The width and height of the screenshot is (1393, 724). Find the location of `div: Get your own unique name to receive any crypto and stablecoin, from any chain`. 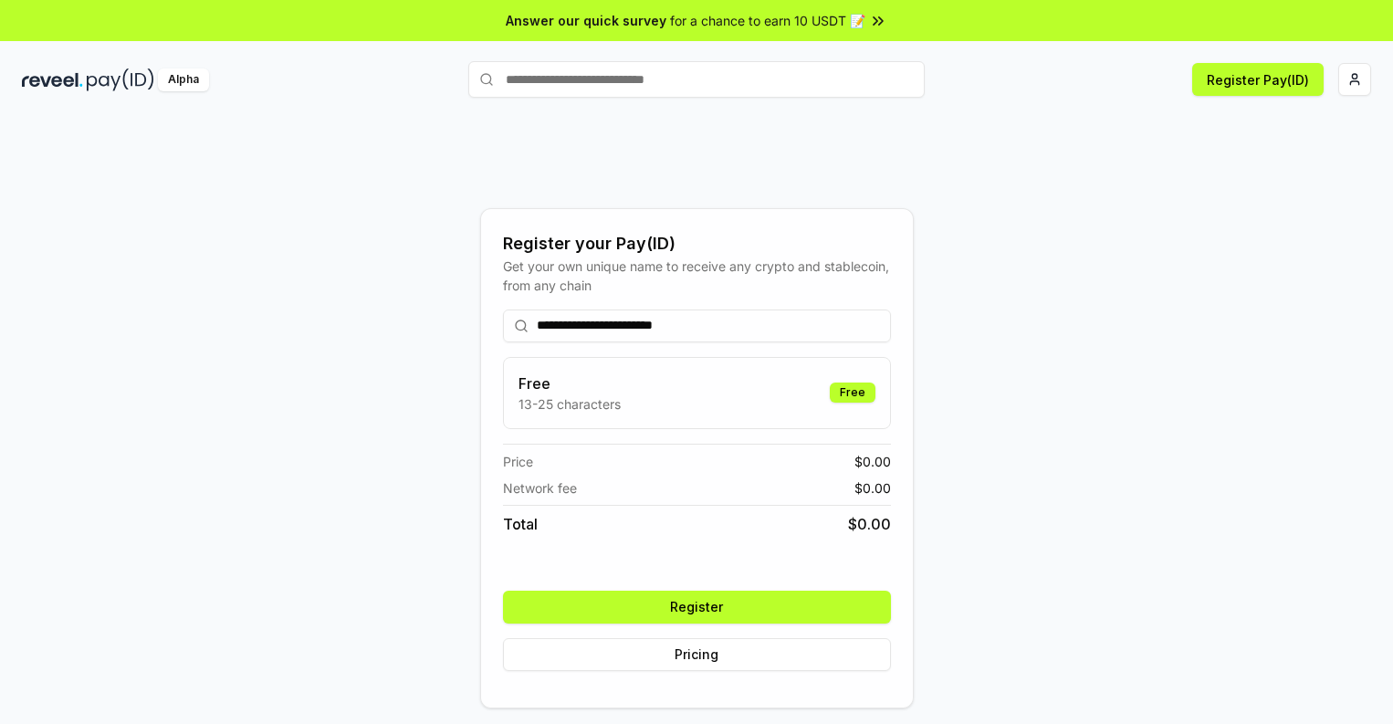

div: Get your own unique name to receive any crypto and stablecoin, from any chain is located at coordinates (697, 276).